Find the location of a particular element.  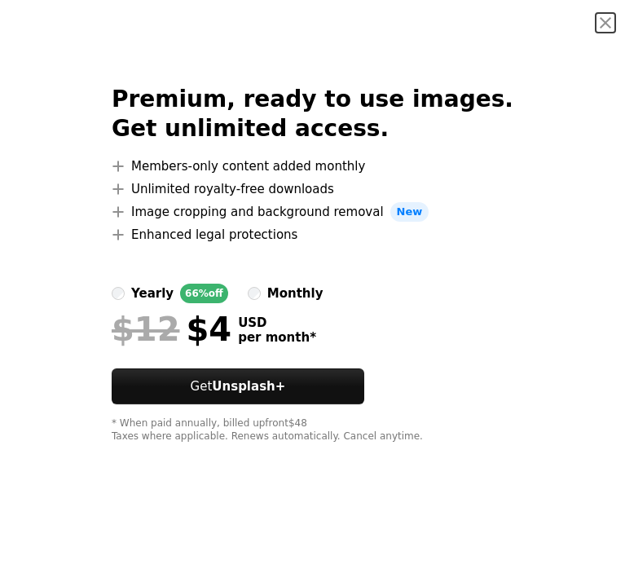

strong: Unsplash+ is located at coordinates (249, 386).